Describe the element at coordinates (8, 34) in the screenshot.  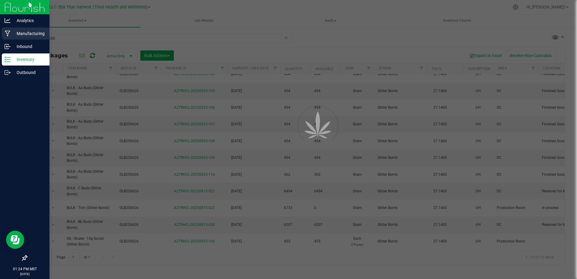
I see `inline-svg: Manufacturing` at that location.